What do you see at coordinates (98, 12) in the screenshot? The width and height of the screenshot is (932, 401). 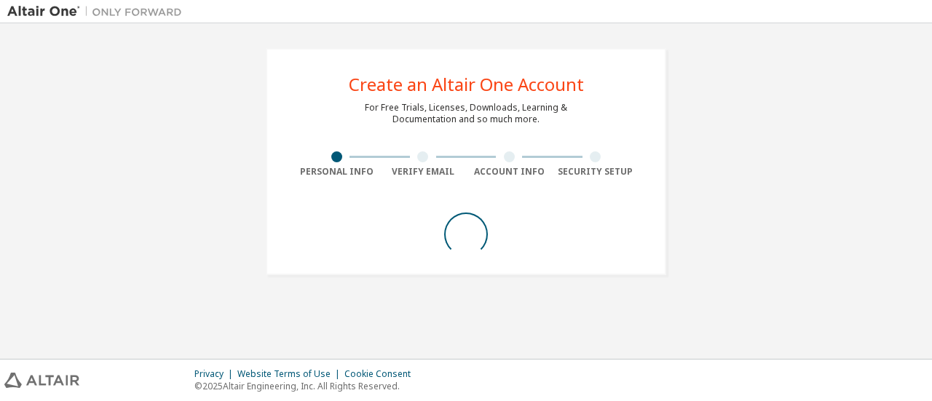 I see `img: Altair One` at bounding box center [98, 12].